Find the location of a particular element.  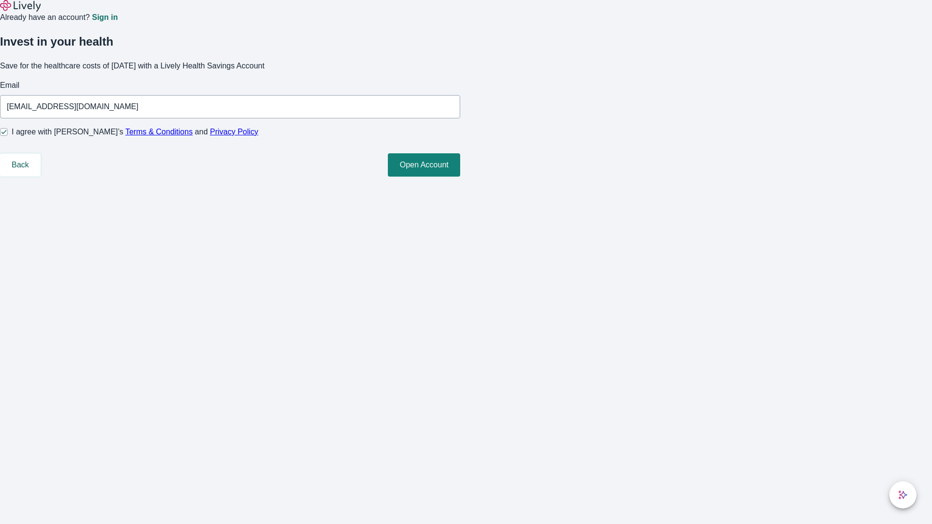

a: Terms & Conditions is located at coordinates (159, 132).